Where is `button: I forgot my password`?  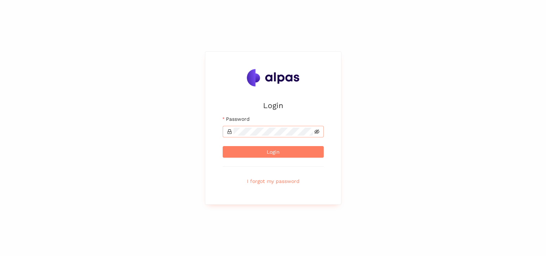 button: I forgot my password is located at coordinates (273, 181).